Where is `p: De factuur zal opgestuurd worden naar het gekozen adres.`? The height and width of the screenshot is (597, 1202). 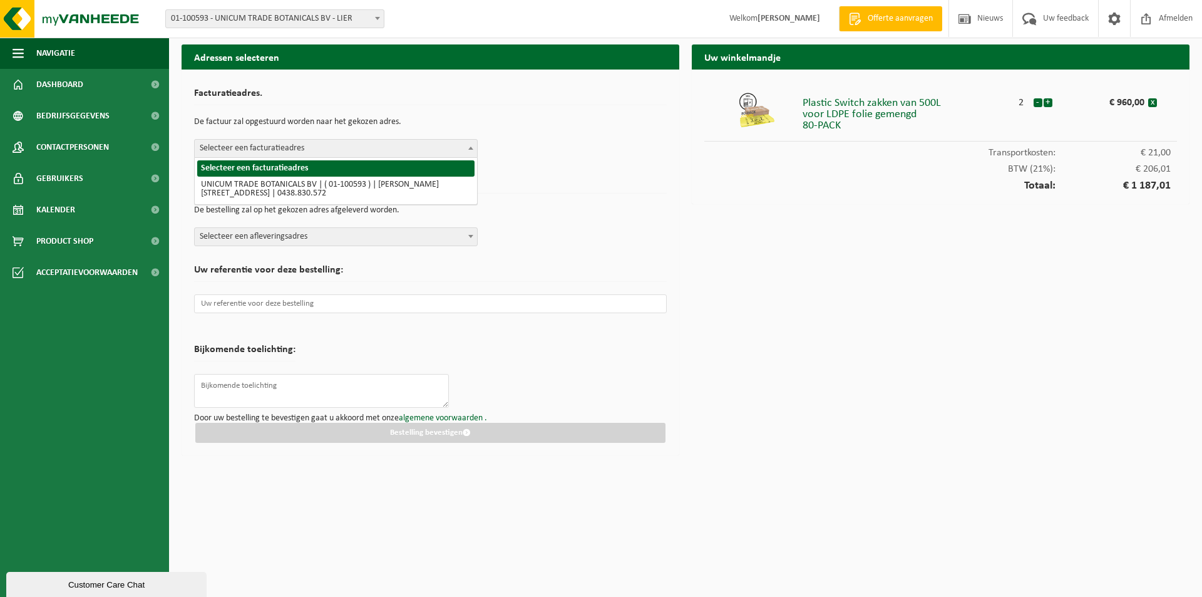
p: De factuur zal opgestuurd worden naar het gekozen adres. is located at coordinates (430, 122).